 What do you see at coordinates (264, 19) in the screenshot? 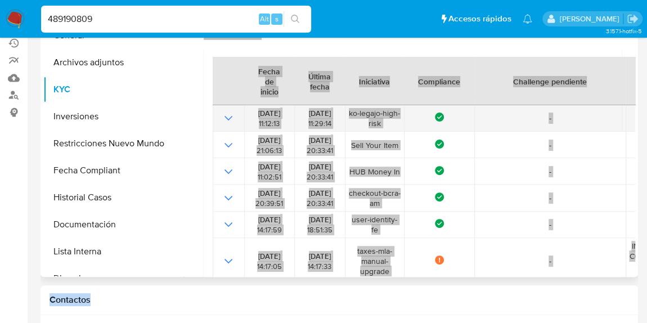
I see `span: Alt` at bounding box center [264, 19].